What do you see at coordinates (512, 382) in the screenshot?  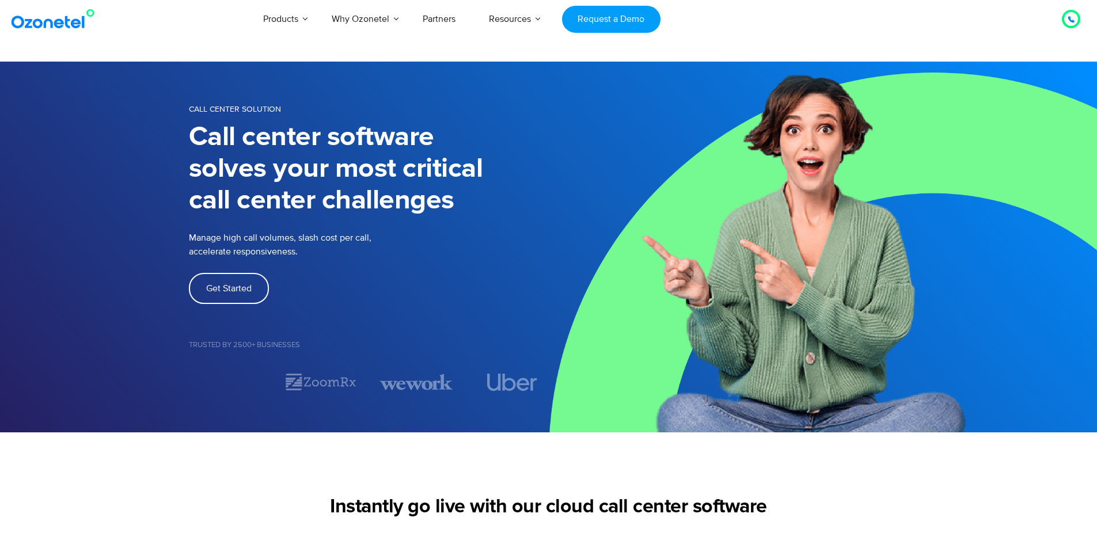 I see `div: 4 / 7` at bounding box center [512, 382].